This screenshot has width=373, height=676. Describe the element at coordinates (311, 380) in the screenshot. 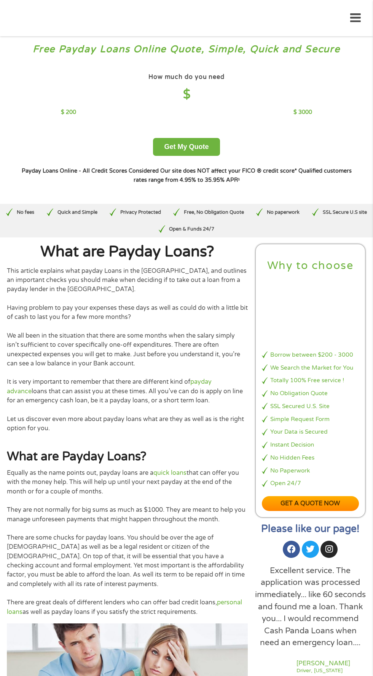

I see `li: Totally 100% Free service !` at that location.